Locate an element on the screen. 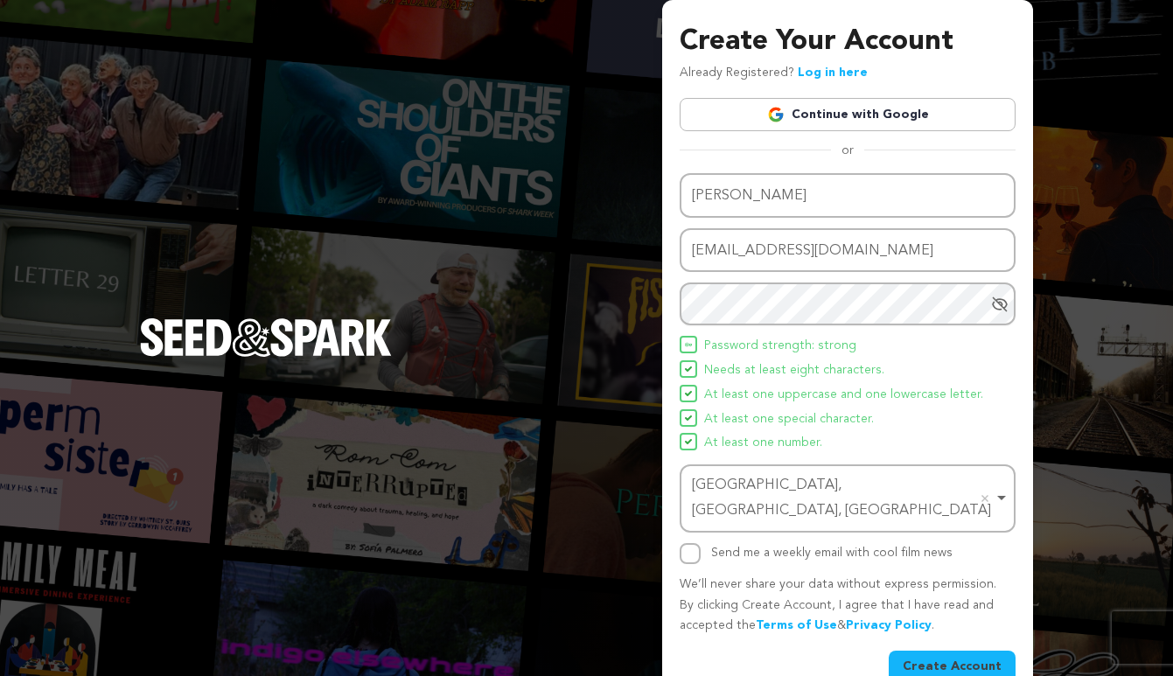  p: We’ll never share your data without express permission. By clicking Create Account, I agree that ... is located at coordinates (848, 605).